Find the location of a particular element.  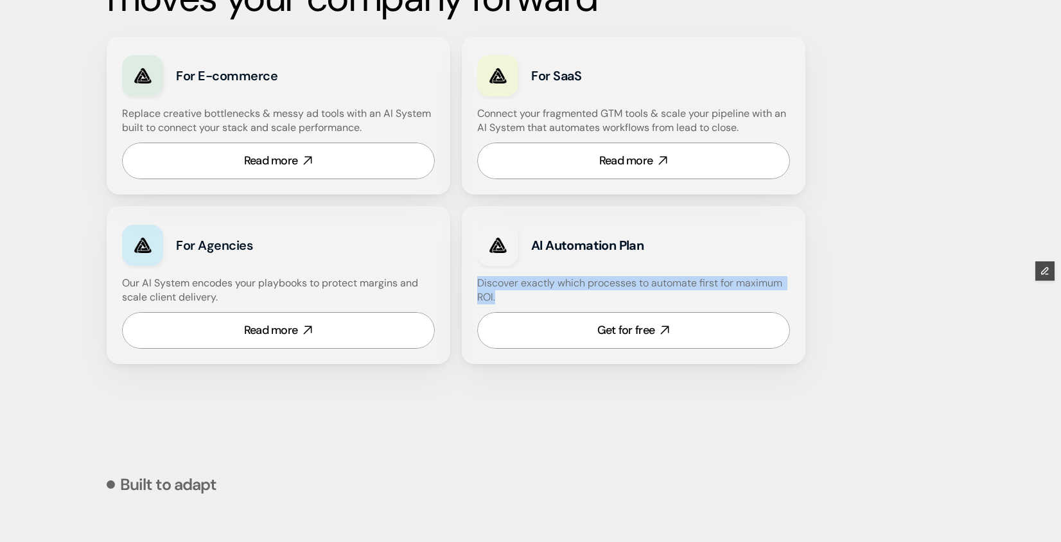

h4: Replace creative bottlenecks & messy ad tools with an AI System built to connect your stack and s... is located at coordinates (277, 121).